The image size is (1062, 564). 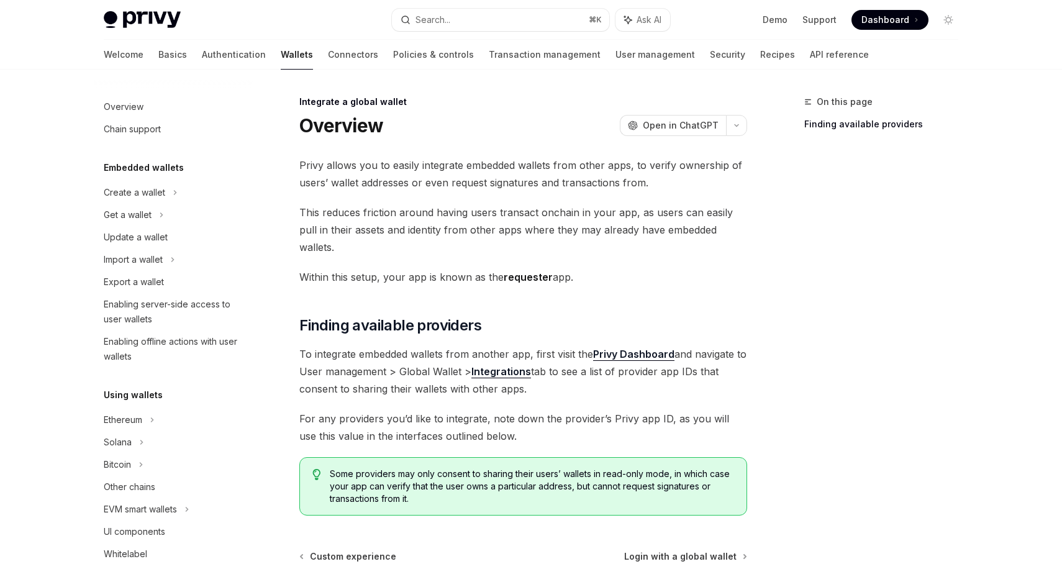 I want to click on a: Update a wallet, so click(x=173, y=237).